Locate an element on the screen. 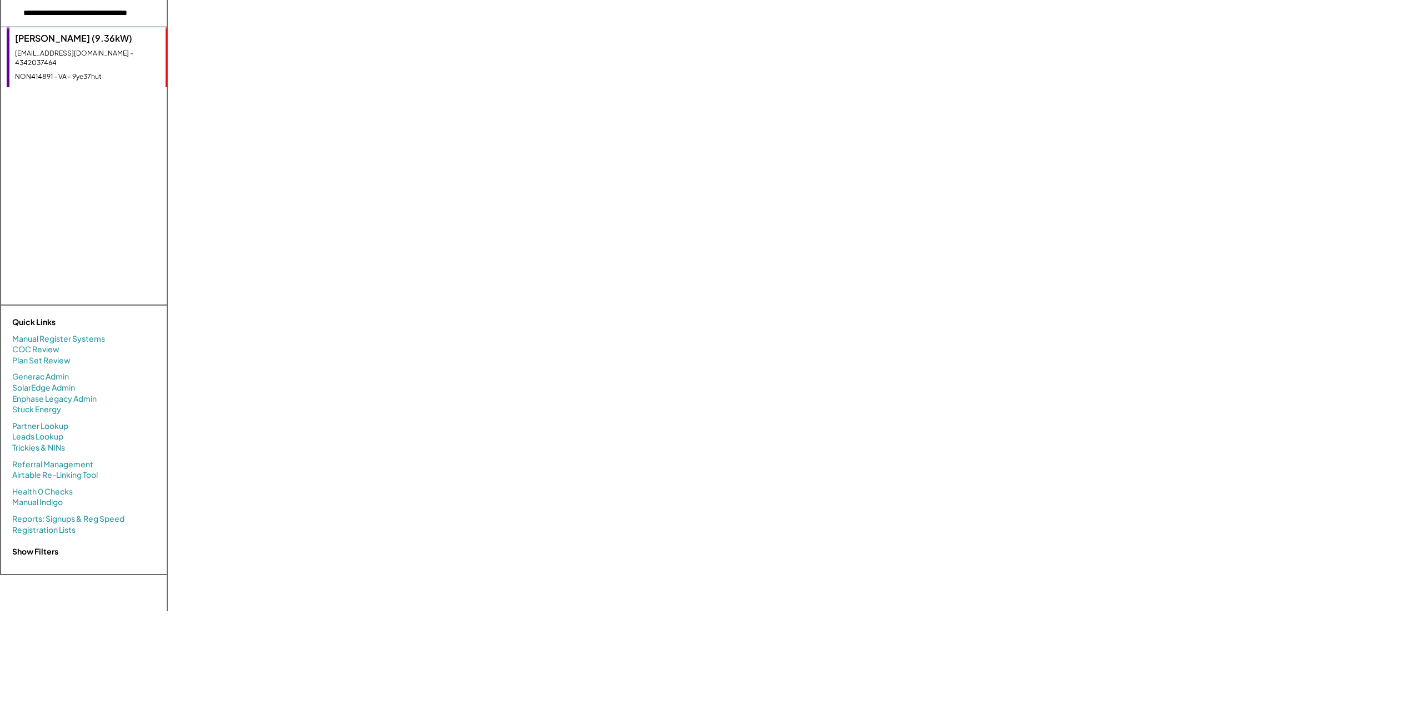 The image size is (1414, 719). a: Stuck Energy is located at coordinates (37, 409).